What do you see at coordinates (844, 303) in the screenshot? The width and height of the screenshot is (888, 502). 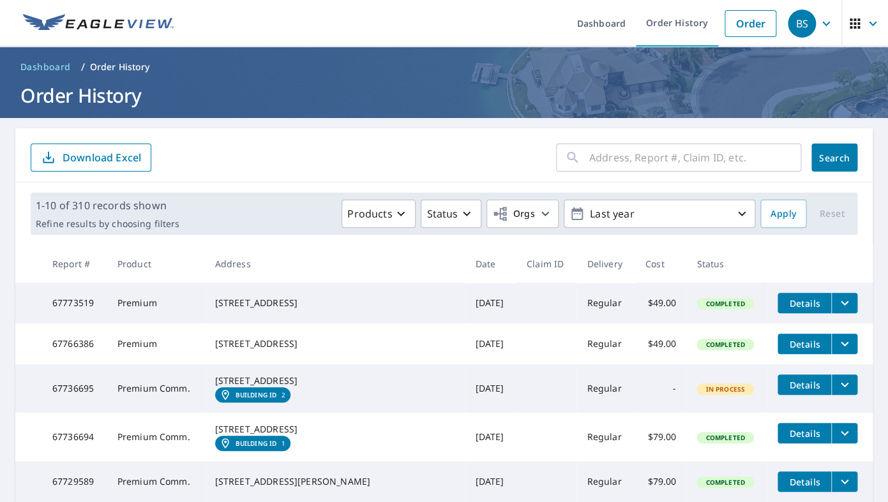 I see `button: filesDropdownBtn-67773519` at bounding box center [844, 303].